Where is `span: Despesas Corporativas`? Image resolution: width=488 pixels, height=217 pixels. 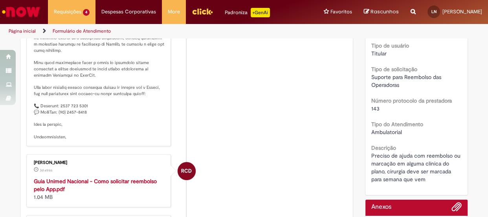
span: Despesas Corporativas is located at coordinates (128, 12).